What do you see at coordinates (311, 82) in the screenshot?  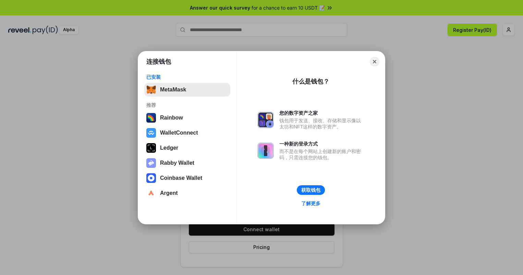 I see `div: 什么是钱包？` at bounding box center [311, 82].